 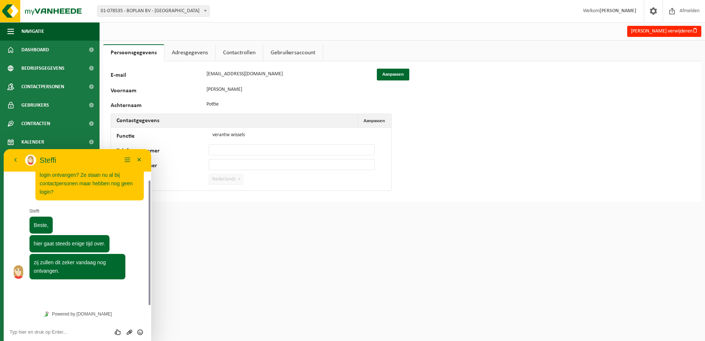 I want to click on div: Beoordeel deze chat, so click(x=115, y=183).